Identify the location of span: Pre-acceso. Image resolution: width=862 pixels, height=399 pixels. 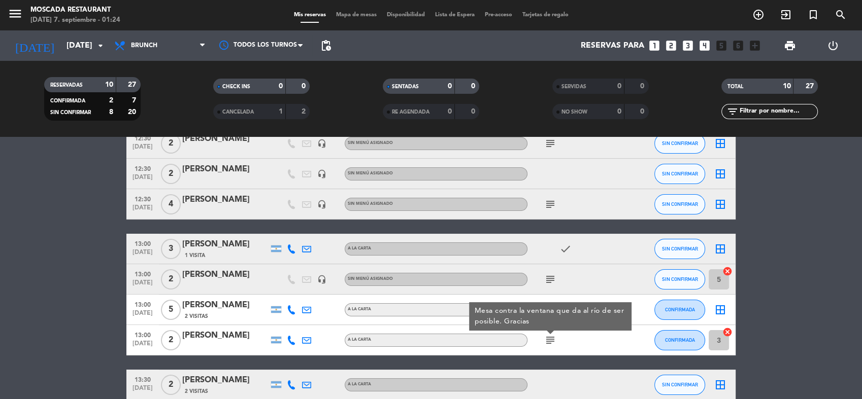
(498, 15).